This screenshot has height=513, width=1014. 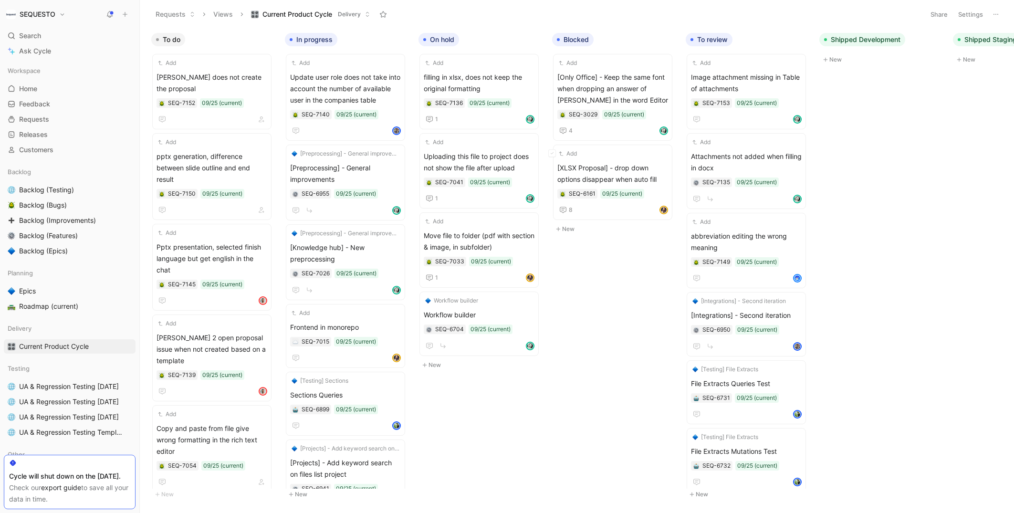 What do you see at coordinates (582, 194) in the screenshot?
I see `div: SEQ-6161` at bounding box center [582, 194].